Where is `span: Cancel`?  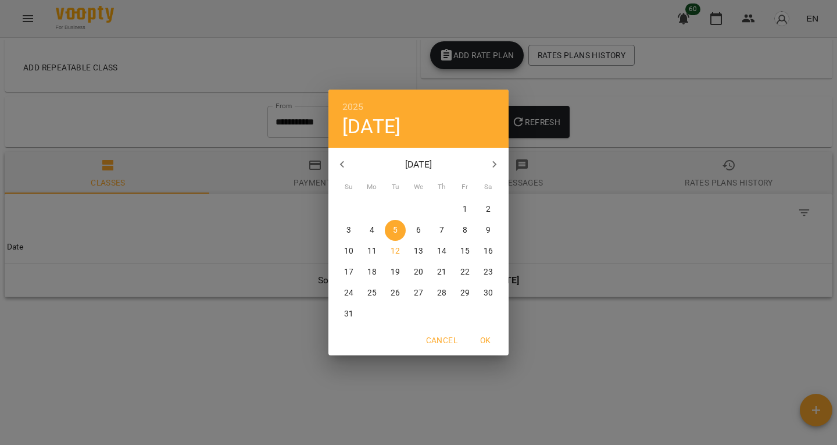
span: Cancel is located at coordinates (442, 340).